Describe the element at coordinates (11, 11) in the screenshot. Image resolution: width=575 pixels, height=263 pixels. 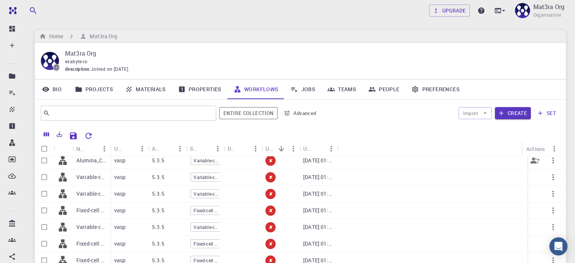
I see `img: logo` at that location.